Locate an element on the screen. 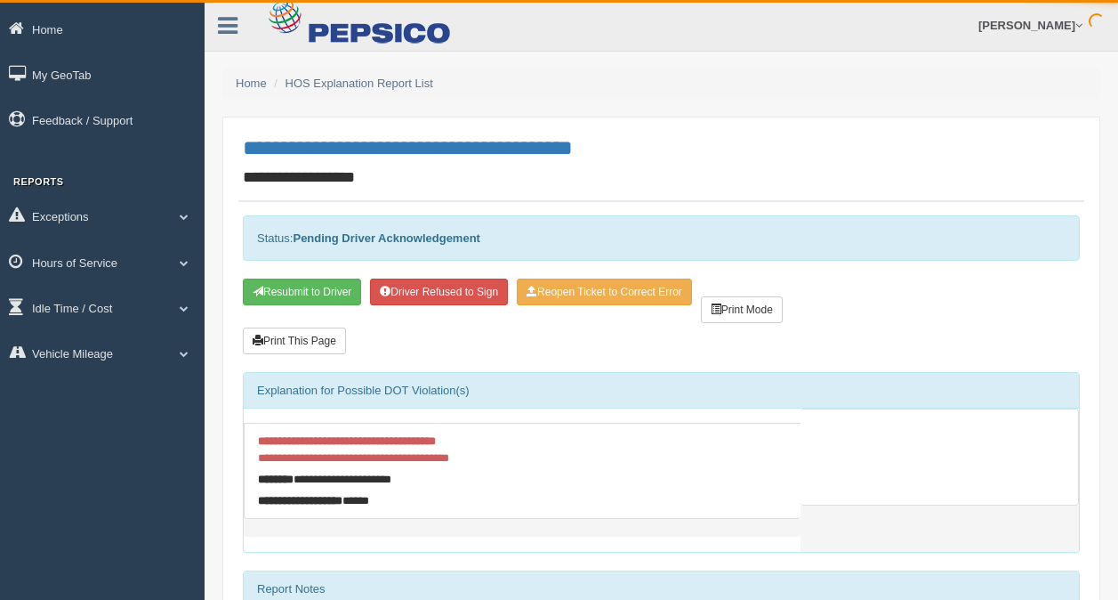  button: Print Mode is located at coordinates (742, 310).